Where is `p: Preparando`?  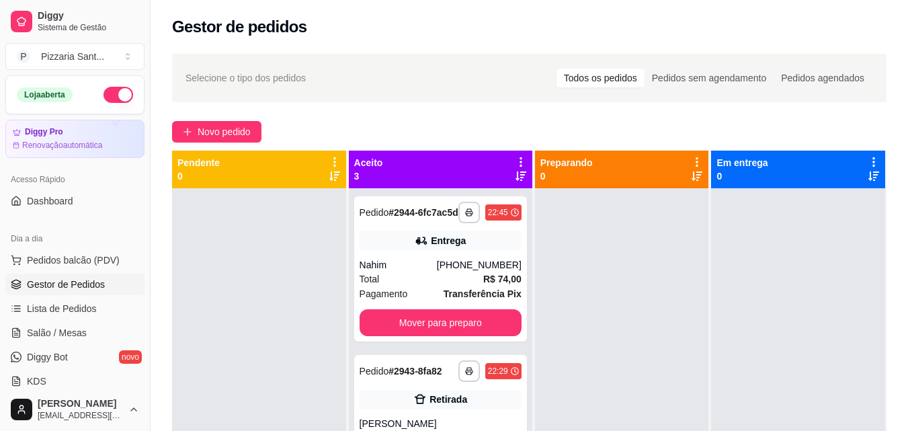
p: Preparando is located at coordinates (567, 163).